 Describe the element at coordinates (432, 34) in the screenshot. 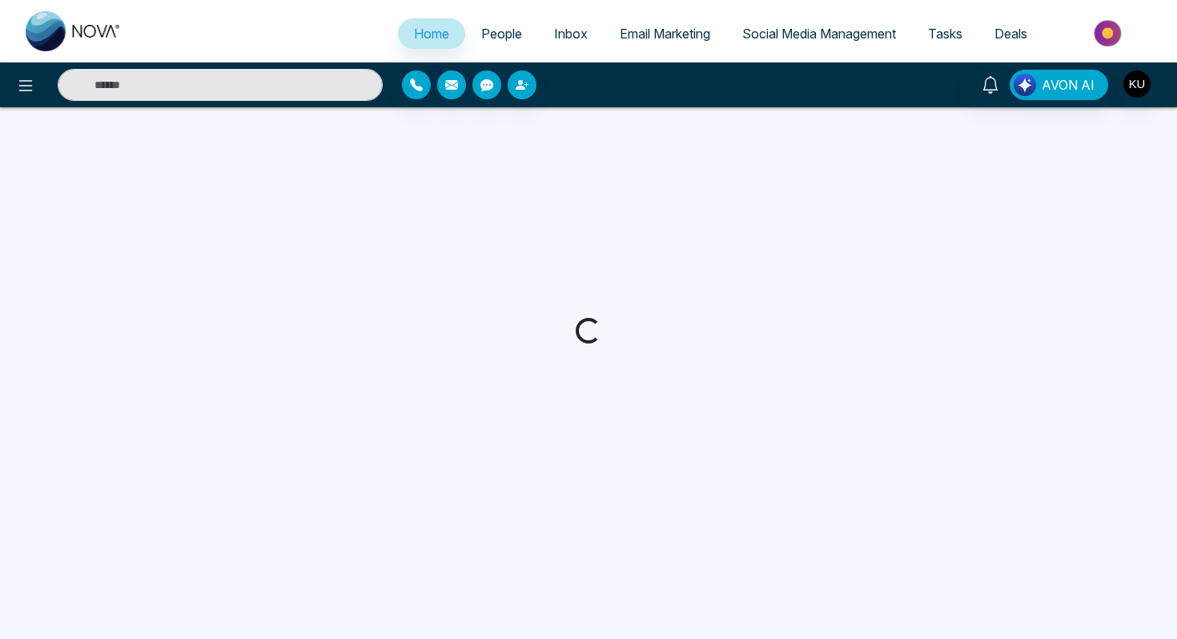

I see `a: Home` at that location.